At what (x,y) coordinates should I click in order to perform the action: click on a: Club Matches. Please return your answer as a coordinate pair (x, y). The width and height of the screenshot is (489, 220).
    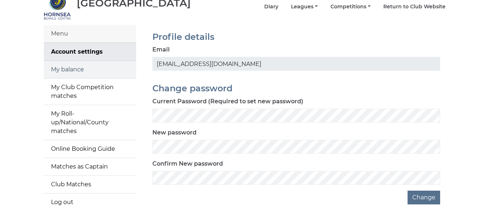
    Looking at the image, I should click on (90, 184).